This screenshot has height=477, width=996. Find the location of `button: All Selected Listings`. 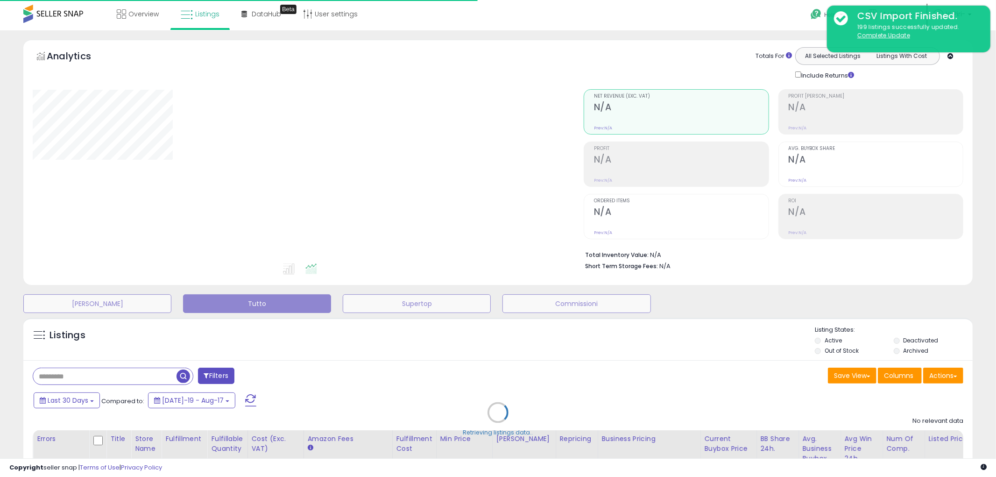

button: All Selected Listings is located at coordinates (832, 56).